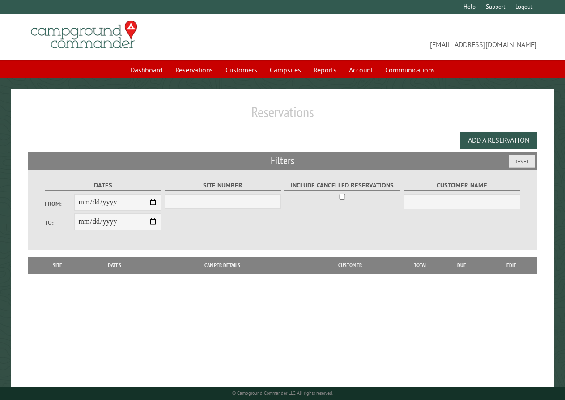  What do you see at coordinates (59, 222) in the screenshot?
I see `label: To:` at bounding box center [59, 222].